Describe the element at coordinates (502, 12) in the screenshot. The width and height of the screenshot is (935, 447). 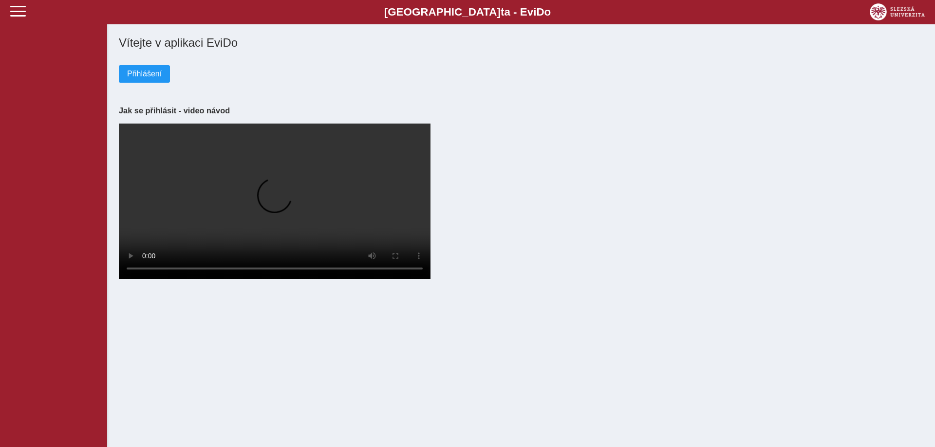
I see `span: t` at that location.